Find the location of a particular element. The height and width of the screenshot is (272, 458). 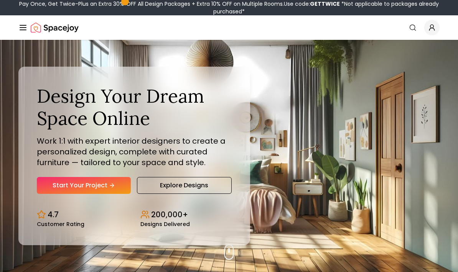

a: Start Your Project is located at coordinates (84, 185).